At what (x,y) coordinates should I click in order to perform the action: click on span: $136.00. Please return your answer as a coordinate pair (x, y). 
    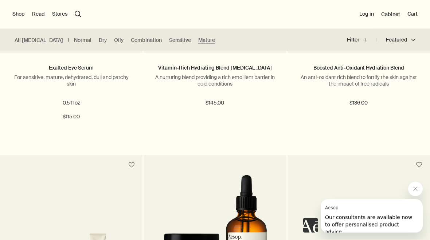
    Looking at the image, I should click on (359, 103).